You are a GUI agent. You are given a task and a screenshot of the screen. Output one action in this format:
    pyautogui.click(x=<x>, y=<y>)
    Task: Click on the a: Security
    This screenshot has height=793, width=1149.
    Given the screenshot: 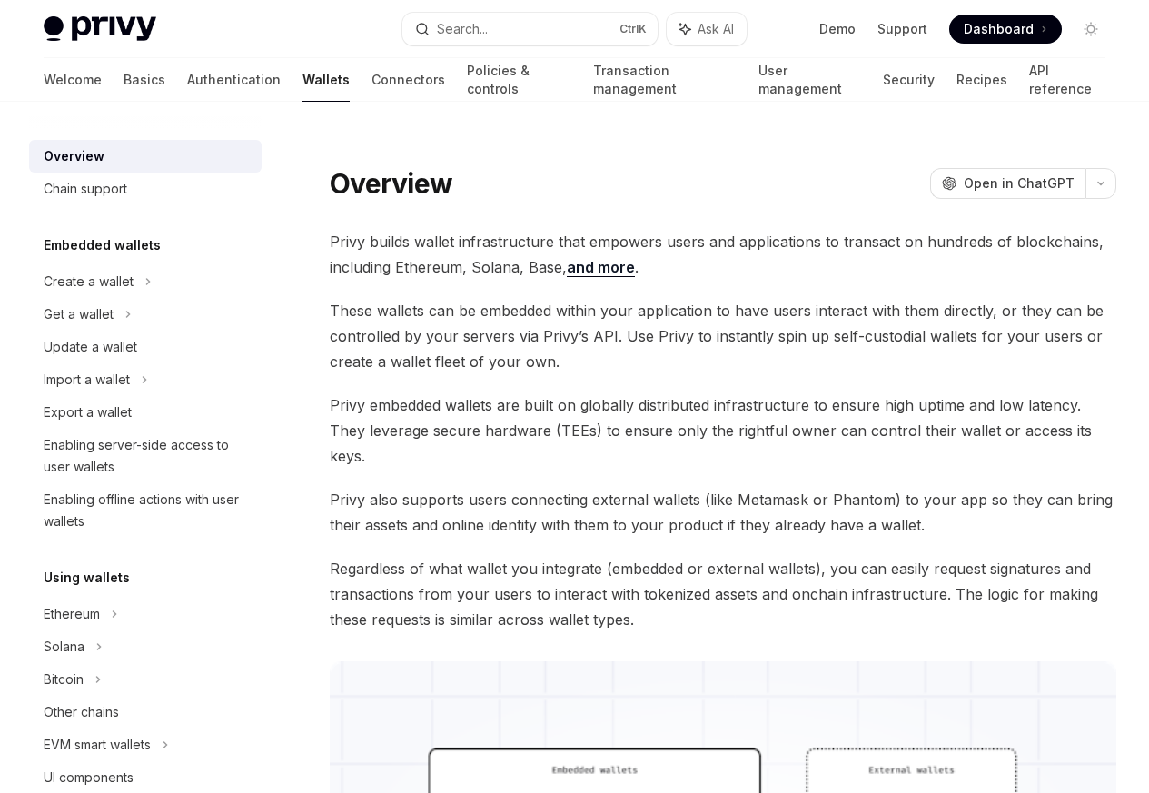 What is the action you would take?
    pyautogui.click(x=908, y=80)
    